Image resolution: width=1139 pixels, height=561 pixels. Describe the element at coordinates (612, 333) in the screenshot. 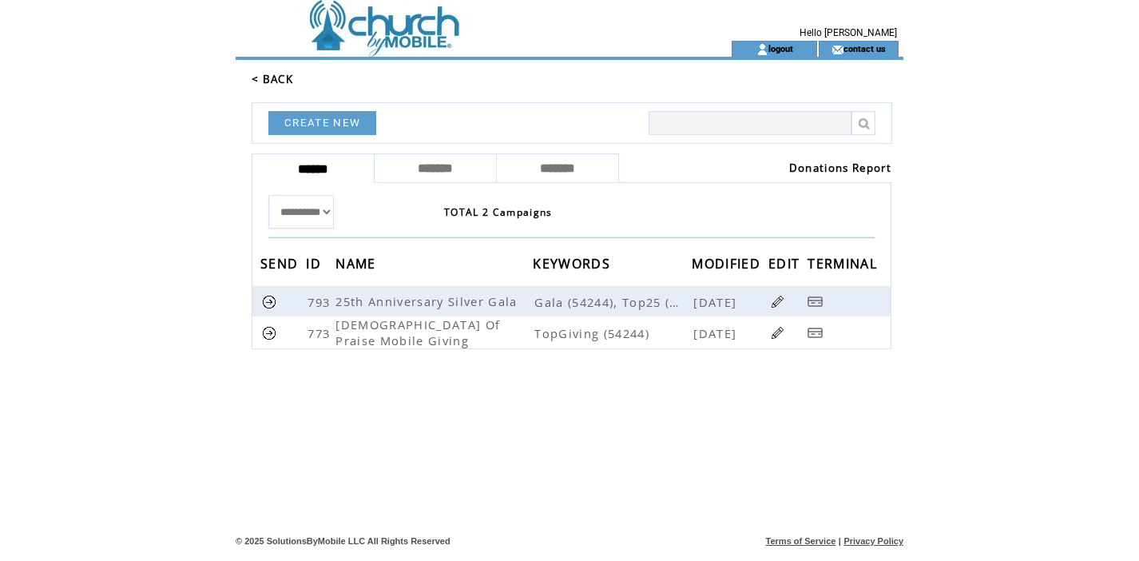

I see `span: TopGiving (54244)` at that location.